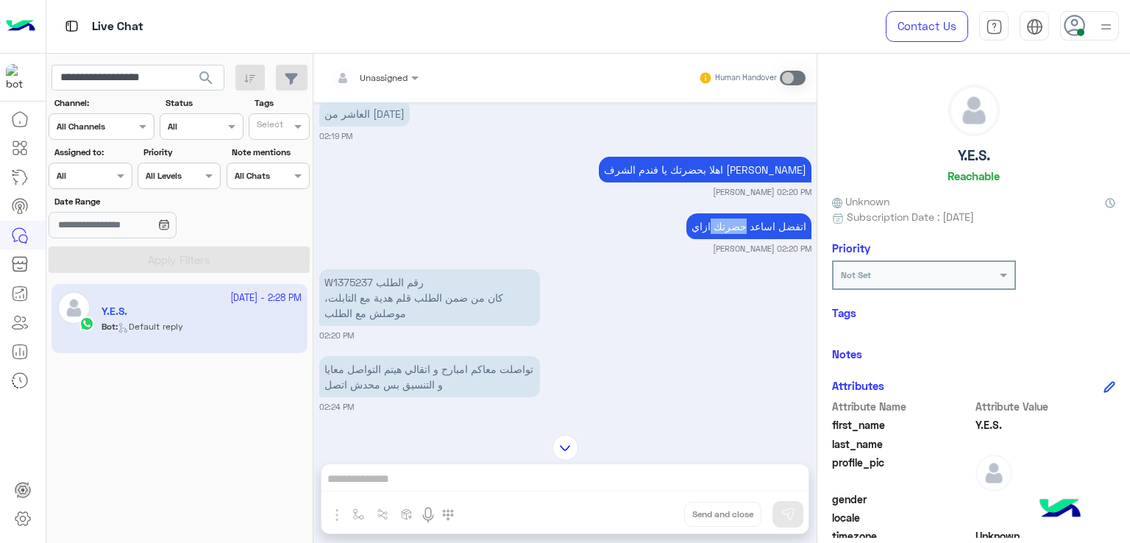 The image size is (1130, 543). Describe the element at coordinates (268, 126) in the screenshot. I see `div: Select` at that location.